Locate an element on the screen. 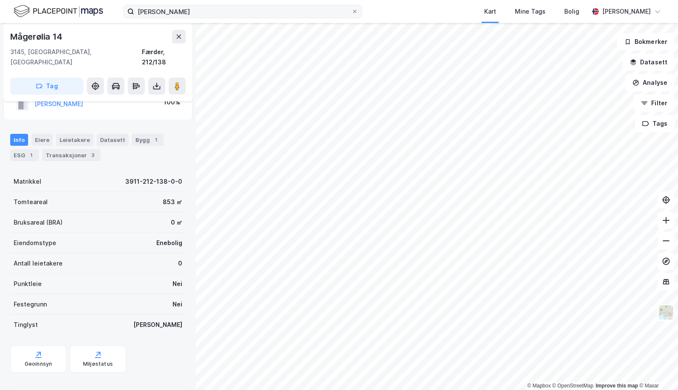 Image resolution: width=678 pixels, height=390 pixels. img: logo.f888ab2527a4732fd821a326f86c7f29.svg is located at coordinates (58, 11).